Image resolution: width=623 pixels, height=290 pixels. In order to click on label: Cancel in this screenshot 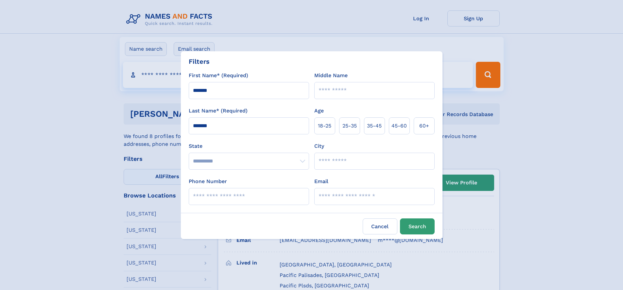, I will do `click(380, 226)`.